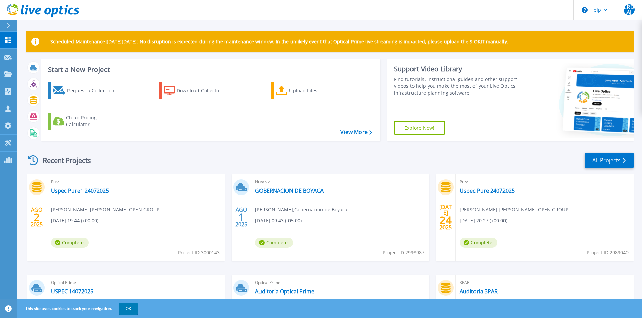 This screenshot has width=642, height=318. Describe the element at coordinates (487, 191) in the screenshot. I see `a: Uspec Pure 24072025` at that location.